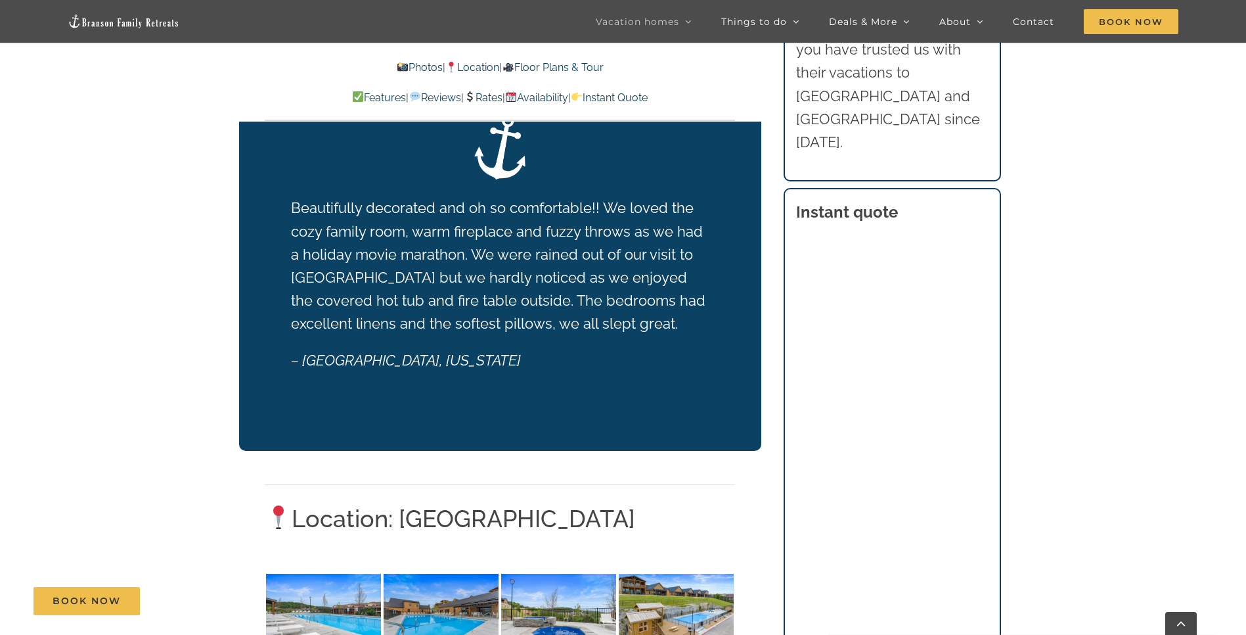 The image size is (1246, 635). What do you see at coordinates (472, 67) in the screenshot?
I see `a: Location` at bounding box center [472, 67].